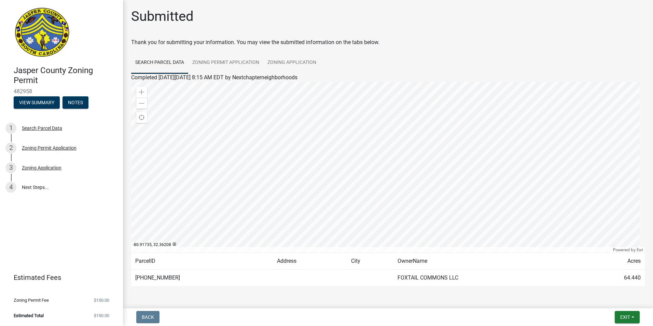 This screenshot has width=653, height=326. Describe the element at coordinates (148, 317) in the screenshot. I see `span: Back` at that location.